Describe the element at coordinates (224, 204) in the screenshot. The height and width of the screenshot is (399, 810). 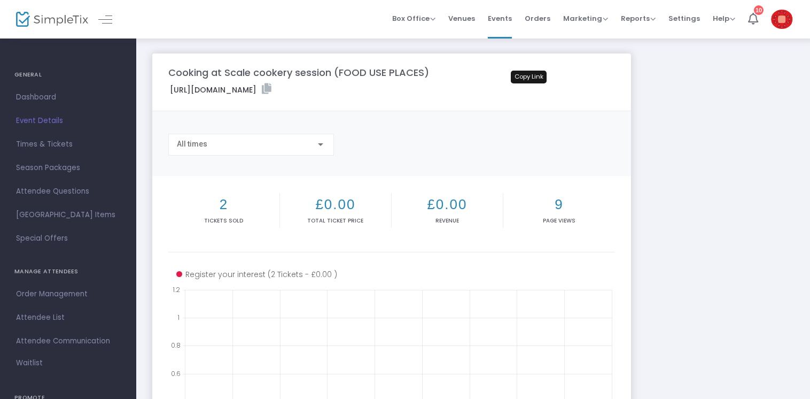
I see `h2: 2` at that location.